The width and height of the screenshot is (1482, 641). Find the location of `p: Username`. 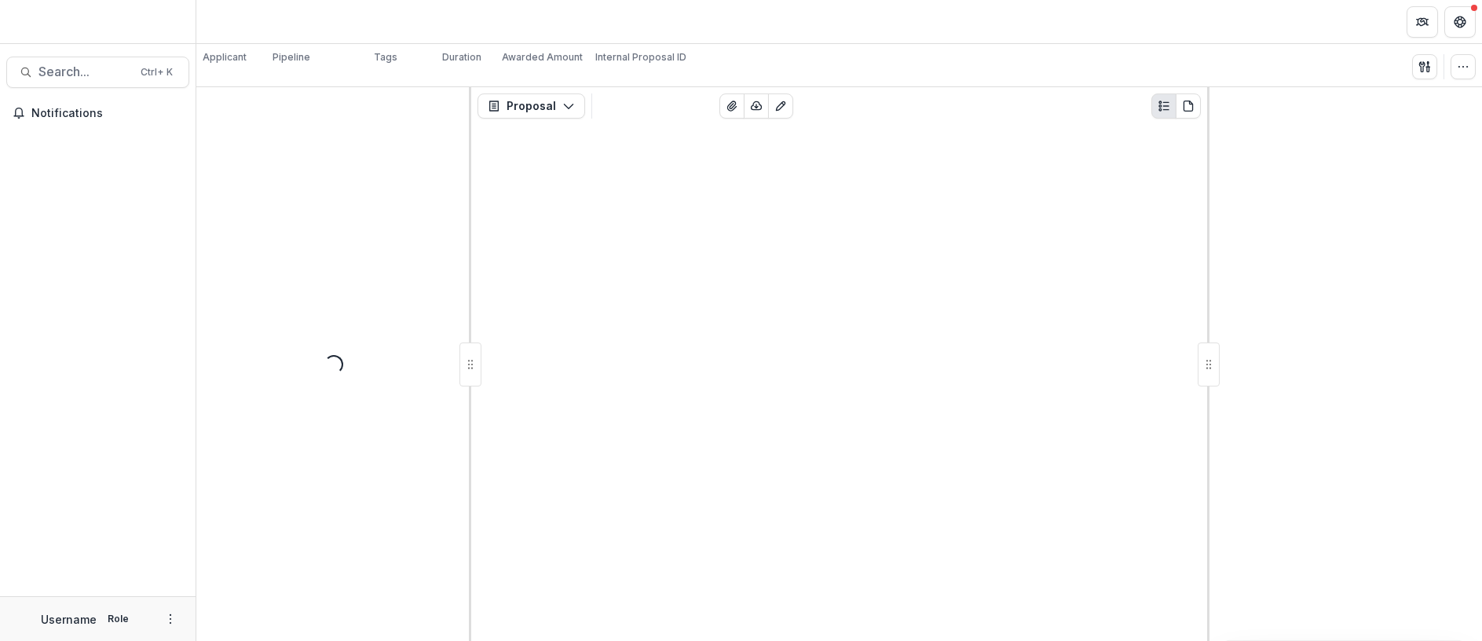

p: Username is located at coordinates (68, 619).